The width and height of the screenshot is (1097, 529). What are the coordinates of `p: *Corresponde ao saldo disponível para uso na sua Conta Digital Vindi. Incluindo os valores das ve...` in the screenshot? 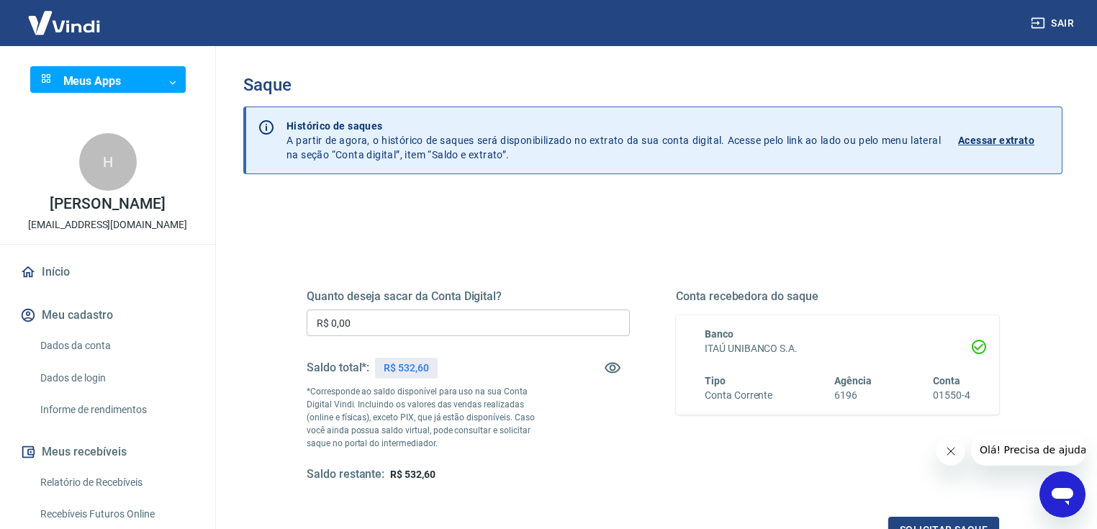 It's located at (428, 418).